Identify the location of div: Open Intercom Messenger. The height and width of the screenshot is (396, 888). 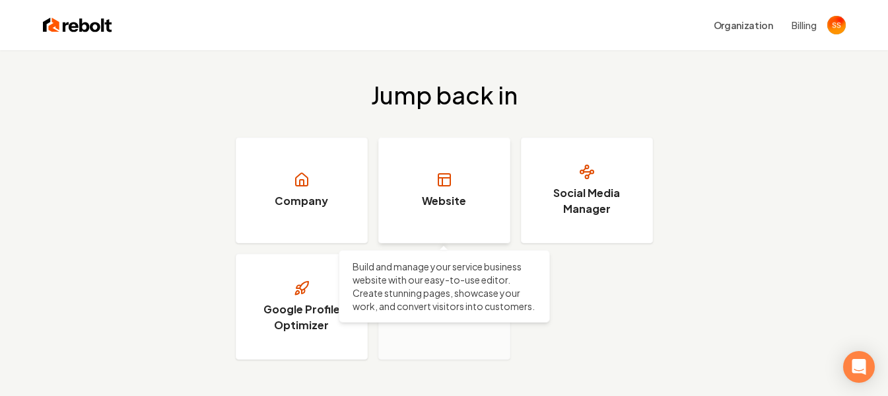
(859, 367).